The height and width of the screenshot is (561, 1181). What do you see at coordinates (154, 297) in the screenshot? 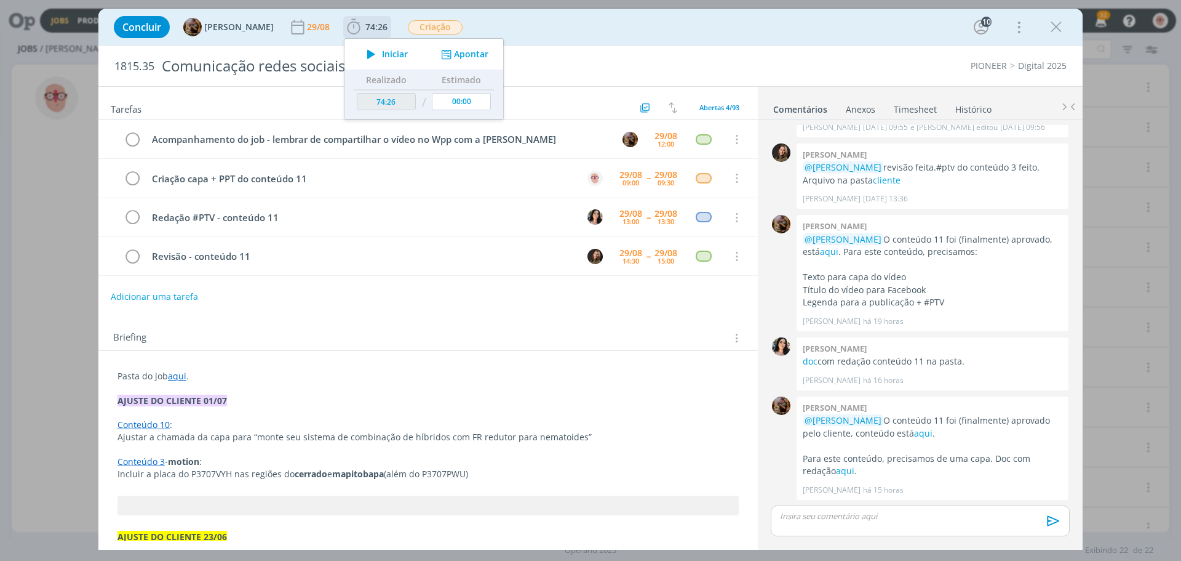
I see `button: Adicionar uma tarefa` at bounding box center [154, 297].